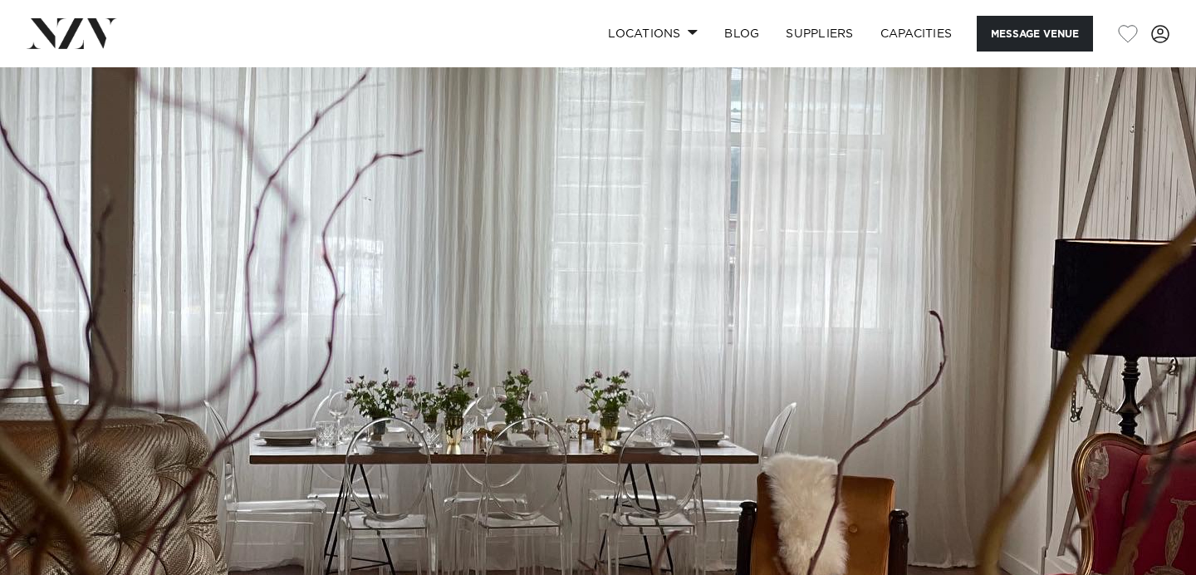 The height and width of the screenshot is (575, 1196). Describe the element at coordinates (916, 33) in the screenshot. I see `a: Capacities` at that location.